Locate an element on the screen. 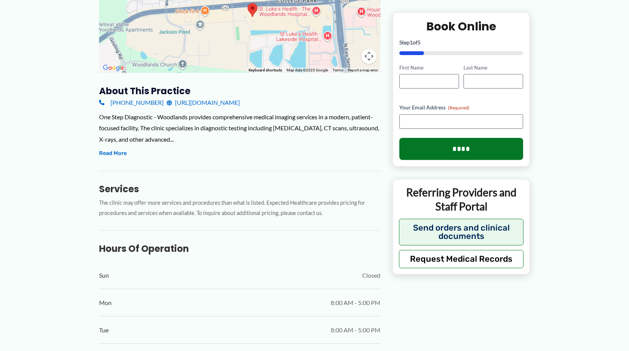 The image size is (629, 351). button: Map camera controls is located at coordinates (369, 56).